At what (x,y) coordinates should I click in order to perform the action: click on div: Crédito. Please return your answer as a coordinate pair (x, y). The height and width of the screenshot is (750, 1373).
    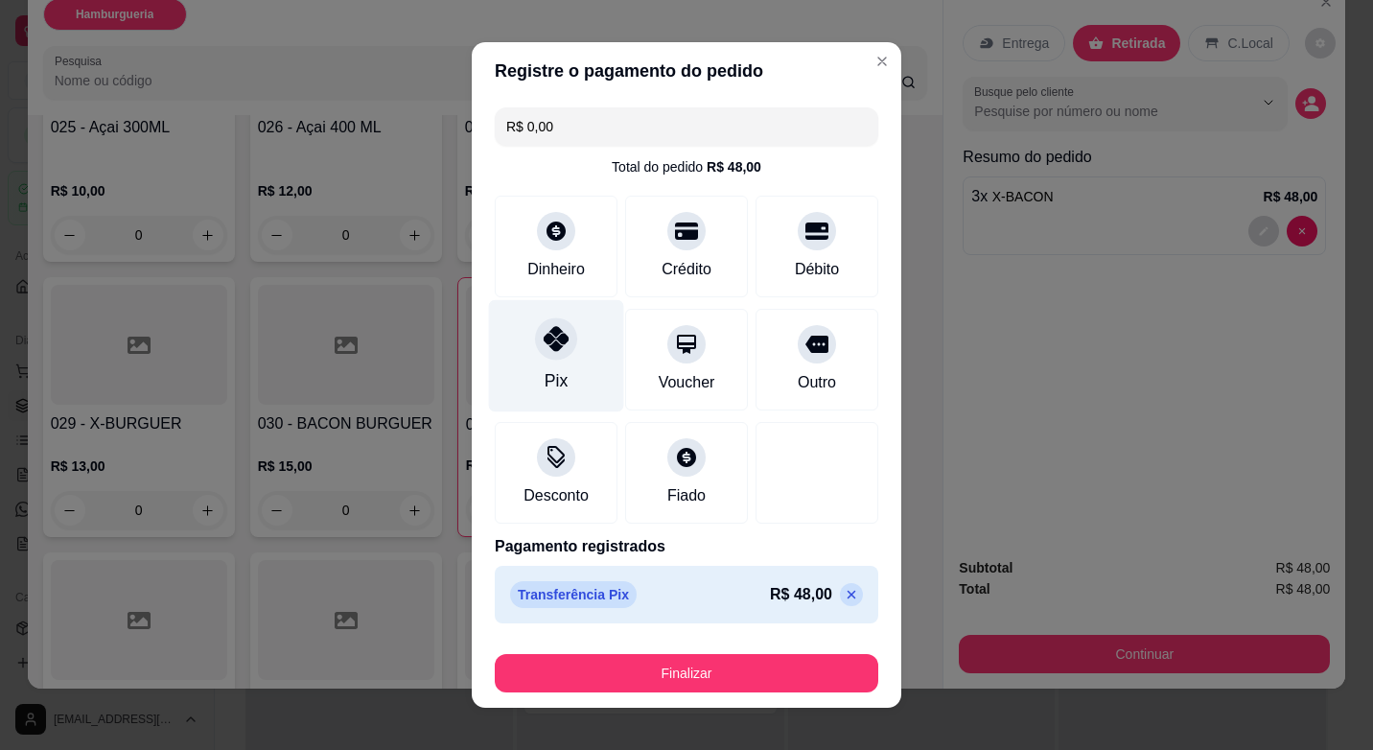
    Looking at the image, I should click on (687, 269).